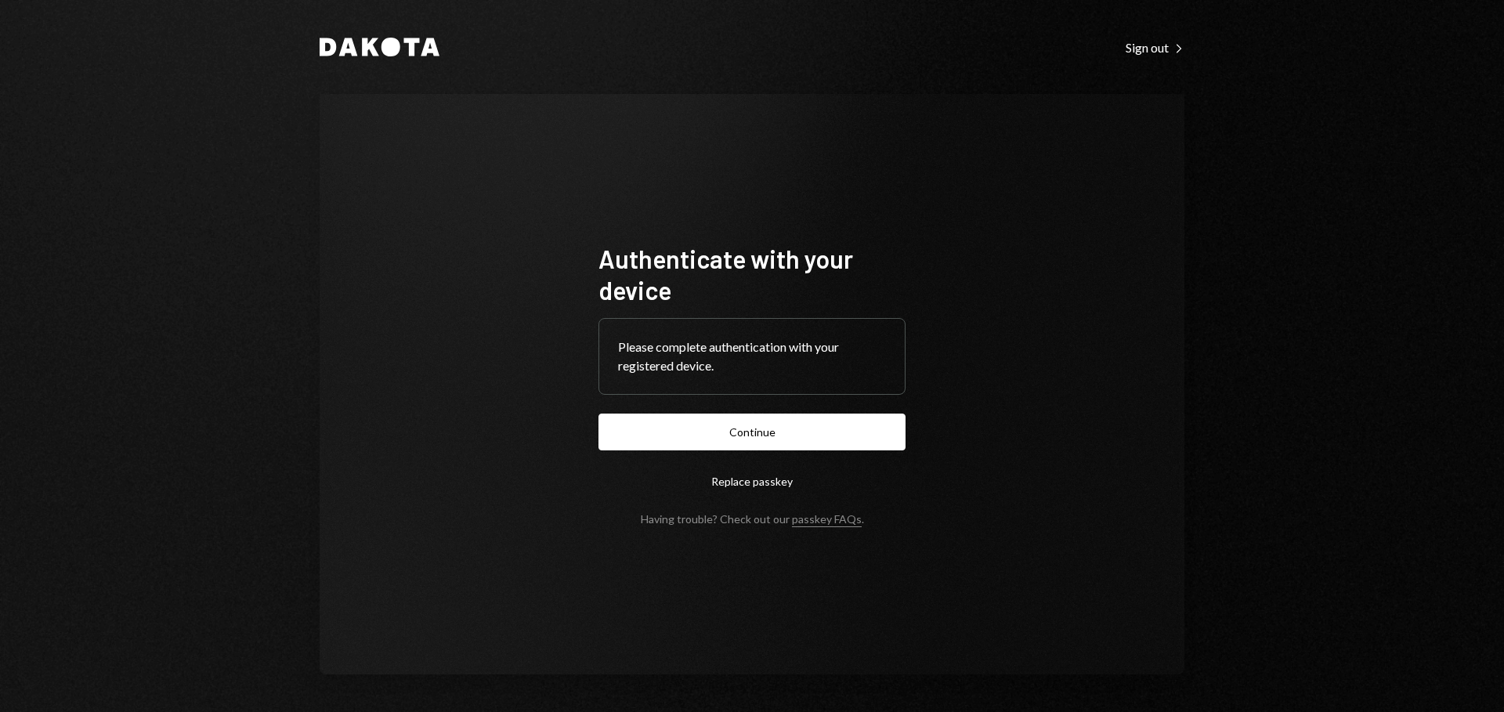 The image size is (1504, 712). Describe the element at coordinates (752, 481) in the screenshot. I see `button: Replace passkey` at that location.